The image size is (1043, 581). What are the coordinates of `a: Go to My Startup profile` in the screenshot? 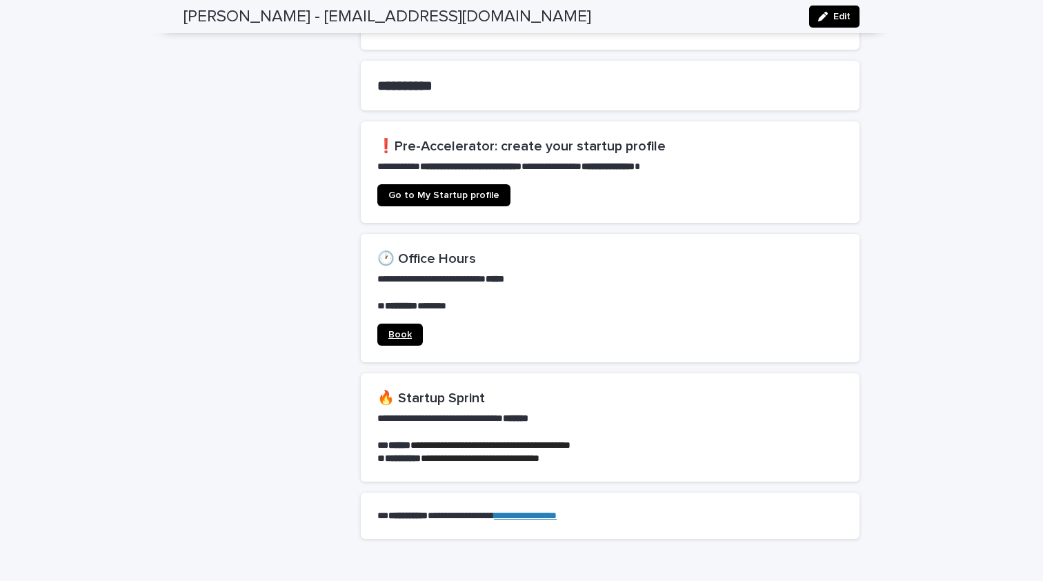 It's located at (444, 195).